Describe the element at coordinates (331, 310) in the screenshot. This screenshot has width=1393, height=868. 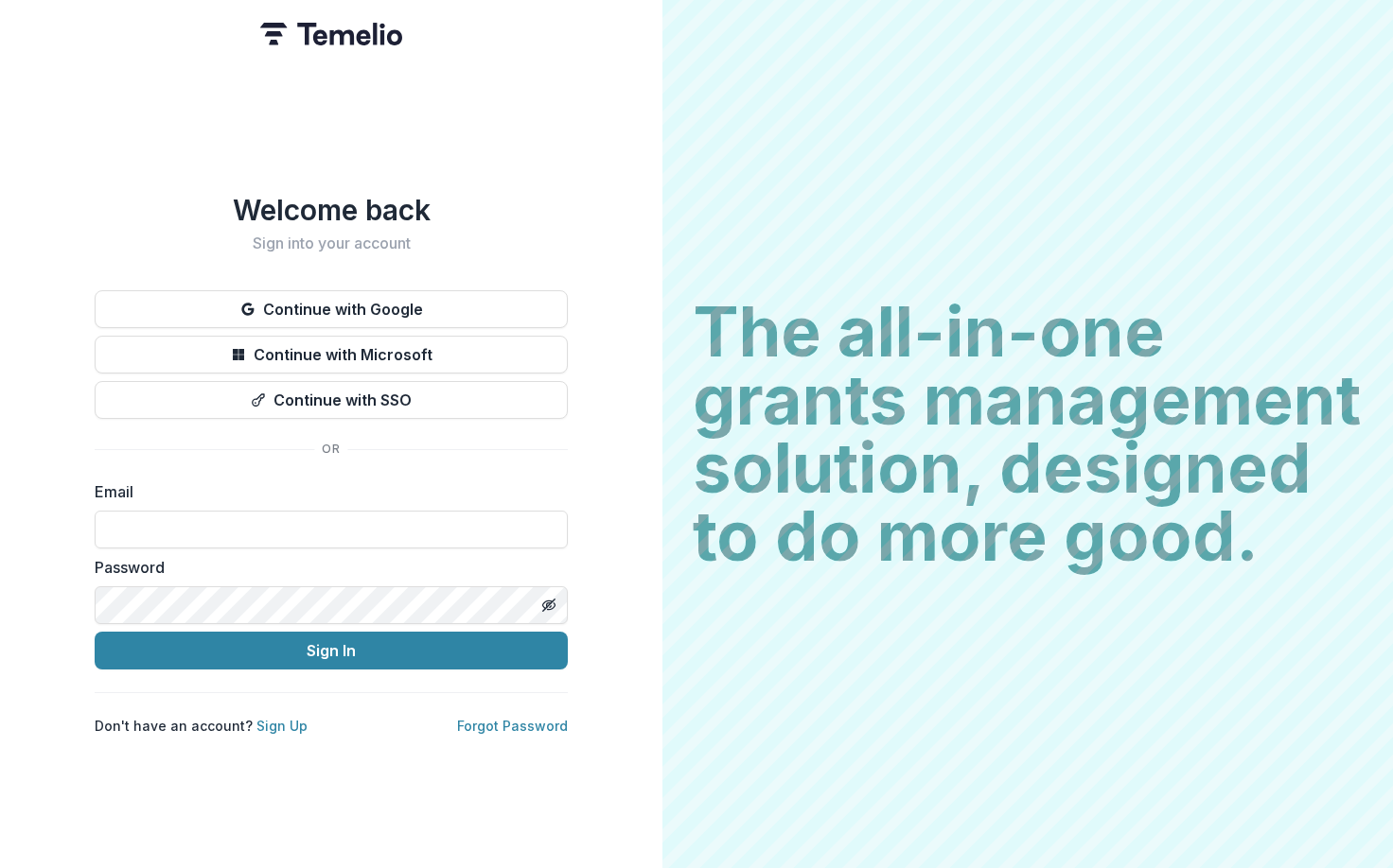
I see `button: Continue with Google` at that location.